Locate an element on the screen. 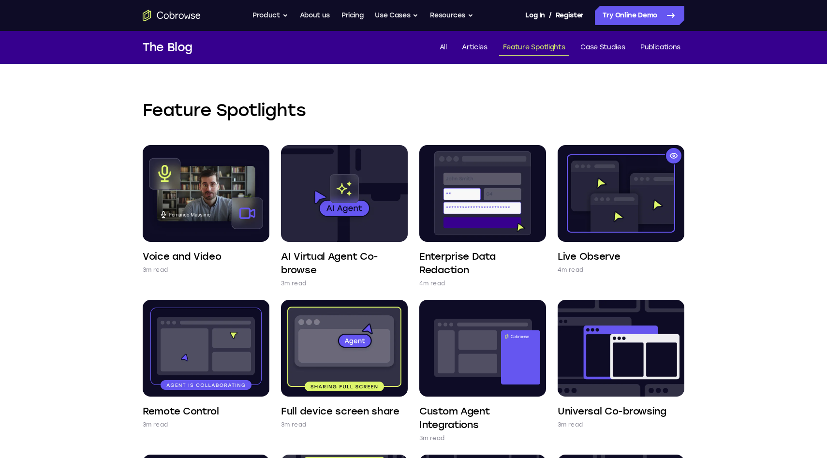 The height and width of the screenshot is (458, 827). a: Enterprise Data Redaction 4m read is located at coordinates (482, 217).